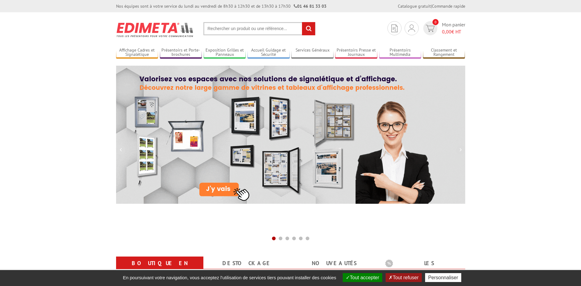 This screenshot has width=581, height=286. What do you see at coordinates (310, 6) in the screenshot?
I see `strong: 01 46 81 33 03` at bounding box center [310, 6].